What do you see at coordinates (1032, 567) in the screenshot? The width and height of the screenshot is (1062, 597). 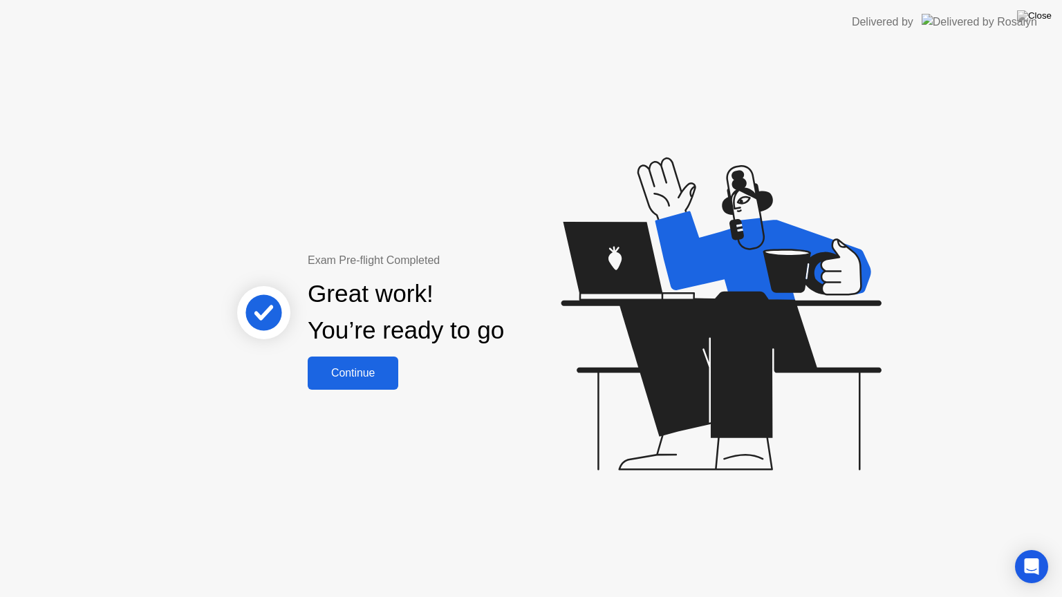 I see `div: Open Intercom Messenger` at bounding box center [1032, 567].